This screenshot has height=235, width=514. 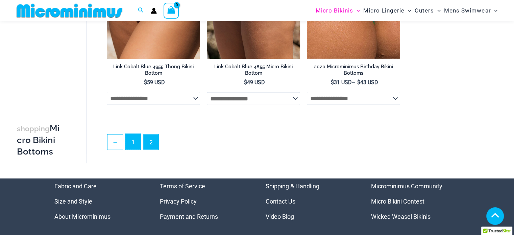 I want to click on a: Microminimus Community, so click(x=407, y=186).